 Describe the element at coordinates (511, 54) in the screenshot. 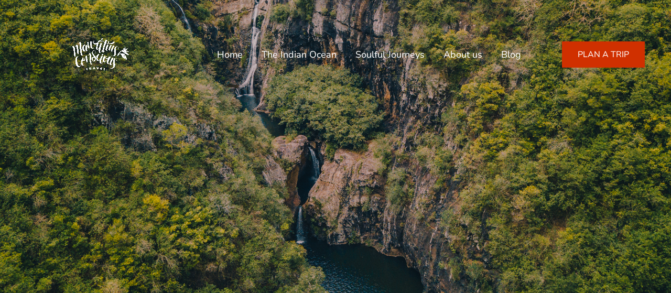

I see `a: Blog` at that location.